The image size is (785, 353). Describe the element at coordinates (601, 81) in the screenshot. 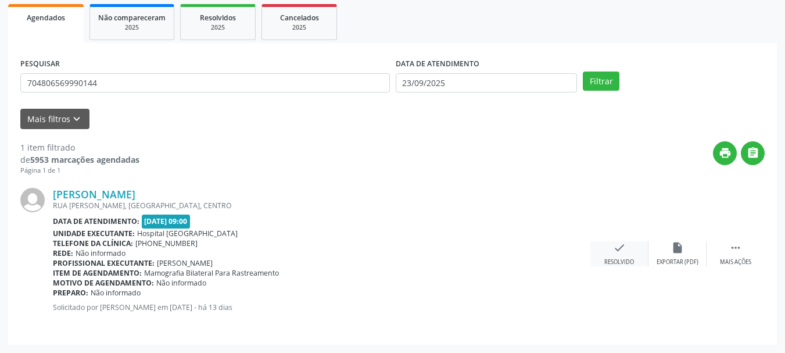

I see `button: Filtrar` at that location.